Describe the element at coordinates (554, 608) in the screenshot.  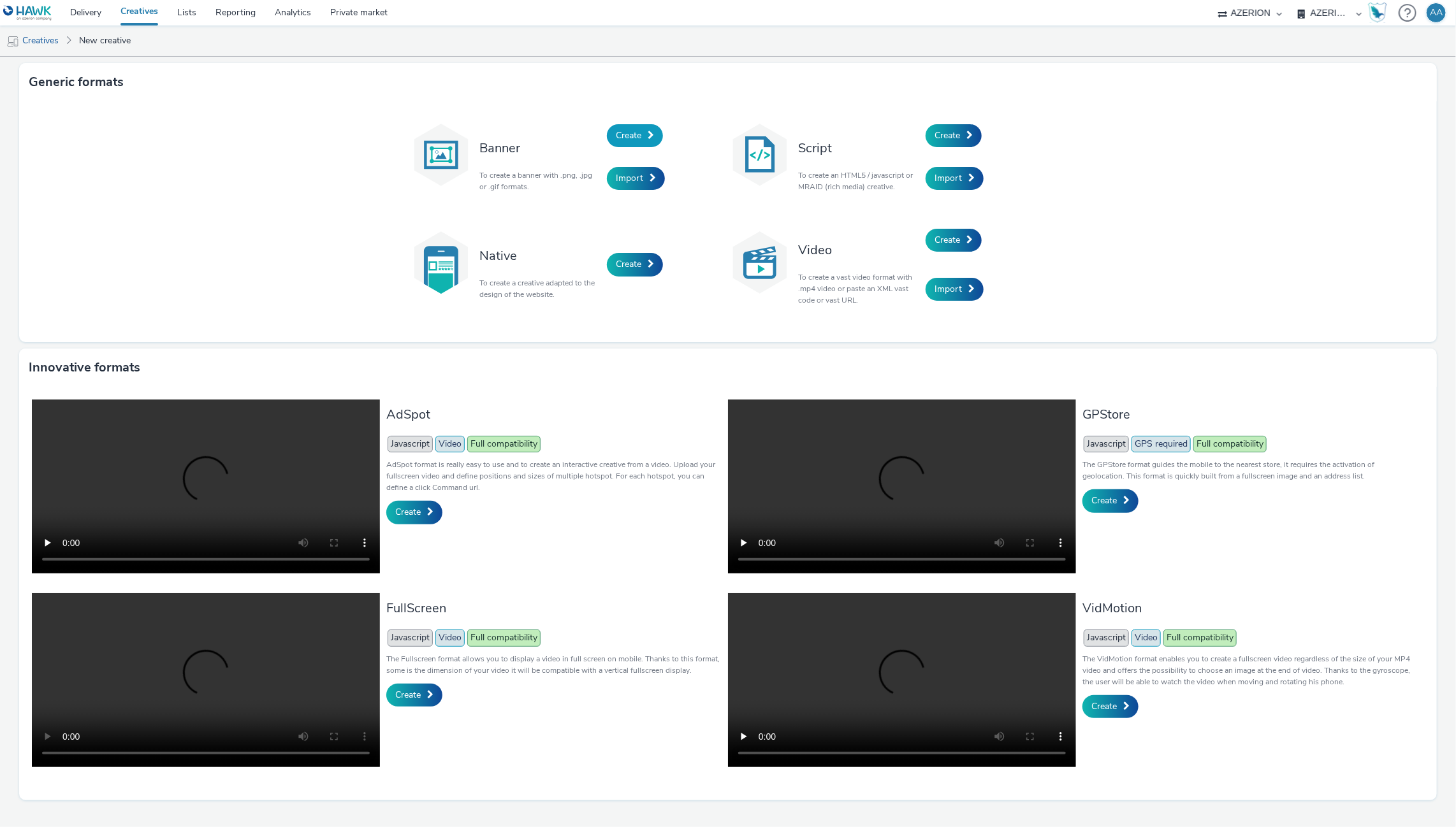
I see `h3: FullScreen` at that location.